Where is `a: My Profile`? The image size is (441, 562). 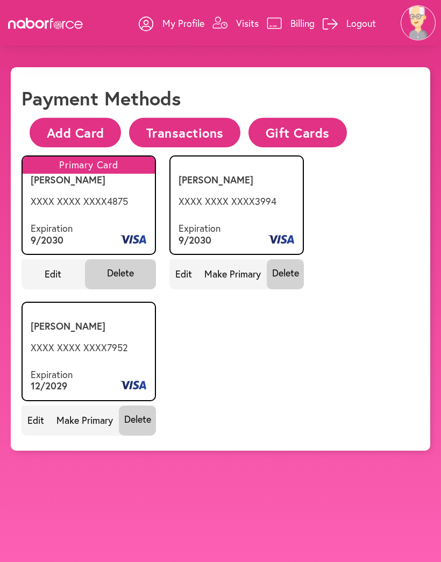
a: My Profile is located at coordinates (172, 23).